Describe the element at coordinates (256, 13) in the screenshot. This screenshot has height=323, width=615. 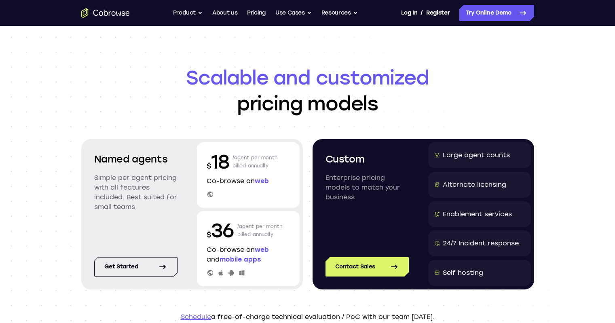
I see `a: Pricing` at that location.